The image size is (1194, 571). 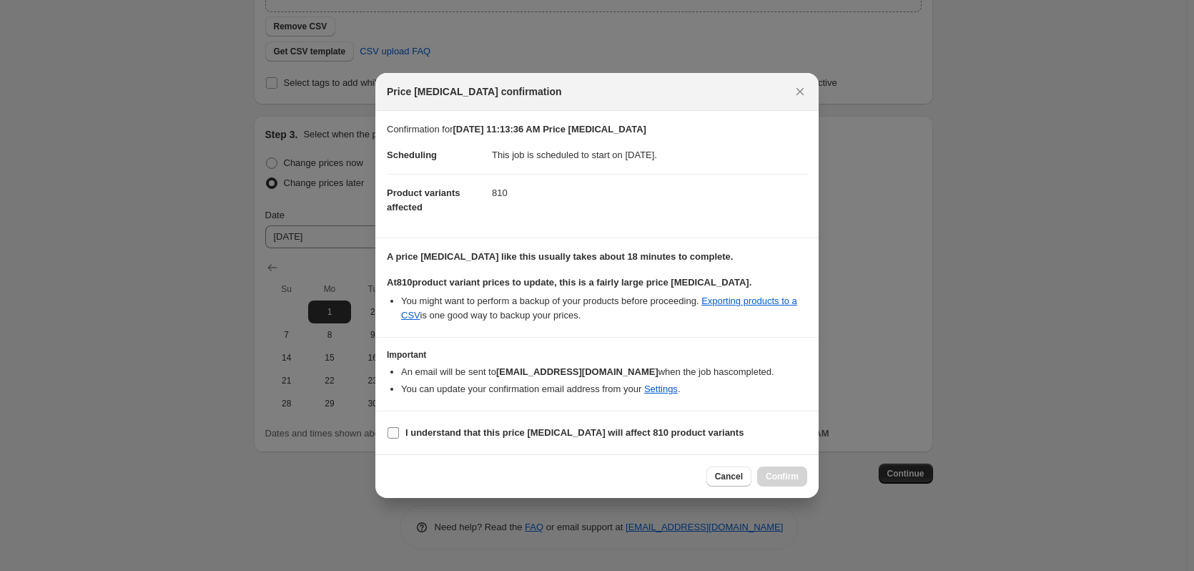 I want to click on a: Exporting products to a CSV, so click(x=599, y=308).